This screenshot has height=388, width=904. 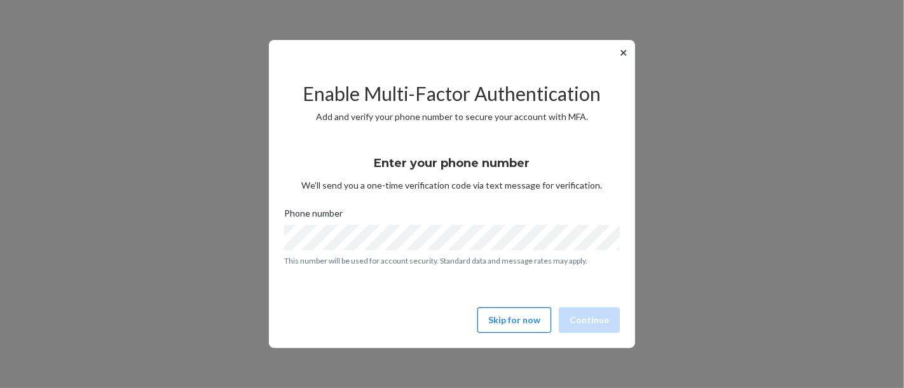 What do you see at coordinates (452, 93) in the screenshot?
I see `h2: Enable Multi-Factor Authentication` at bounding box center [452, 93].